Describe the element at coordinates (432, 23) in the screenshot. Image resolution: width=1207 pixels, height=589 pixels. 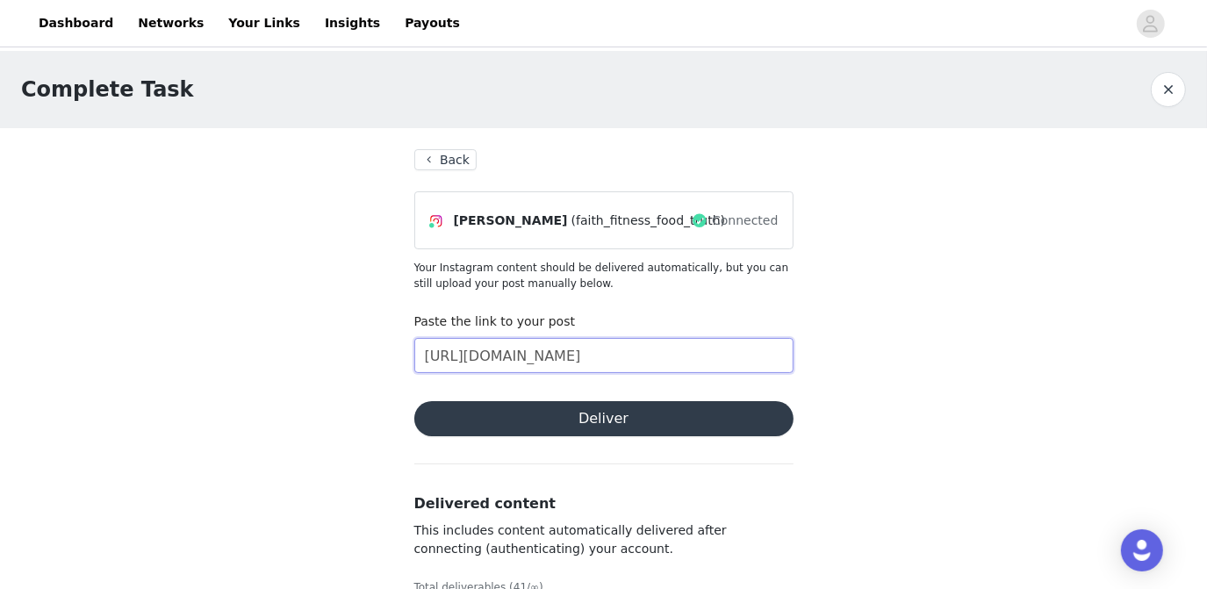
I see `a: Payouts` at that location.